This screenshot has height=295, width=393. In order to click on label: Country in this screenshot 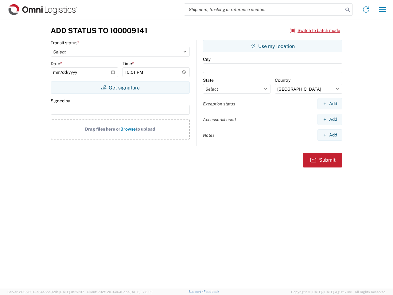, I will do `click(283, 80)`.